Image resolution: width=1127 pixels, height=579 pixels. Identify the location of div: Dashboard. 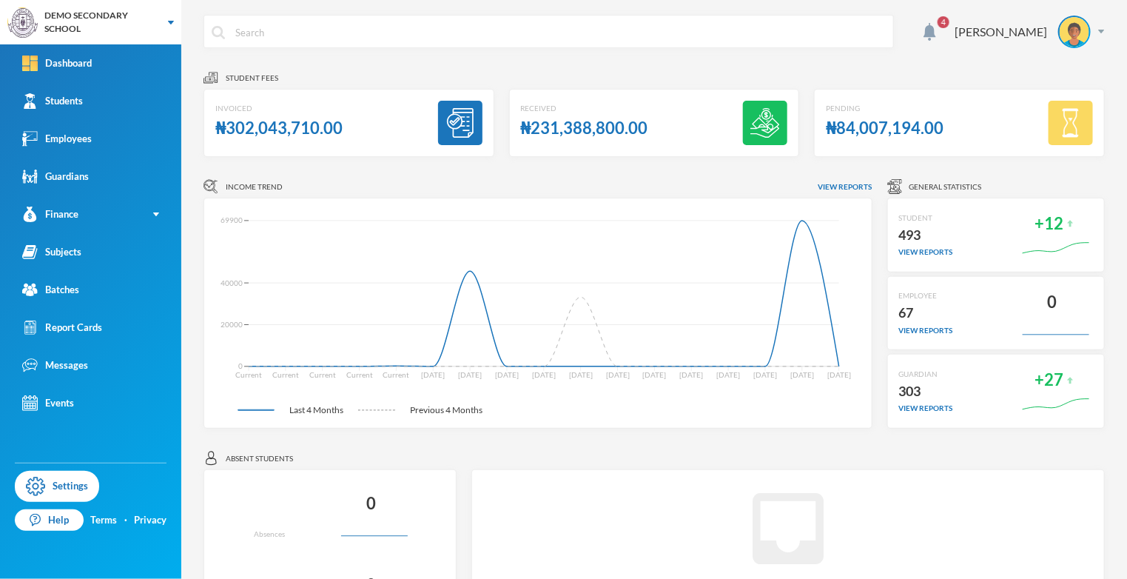
(57, 63).